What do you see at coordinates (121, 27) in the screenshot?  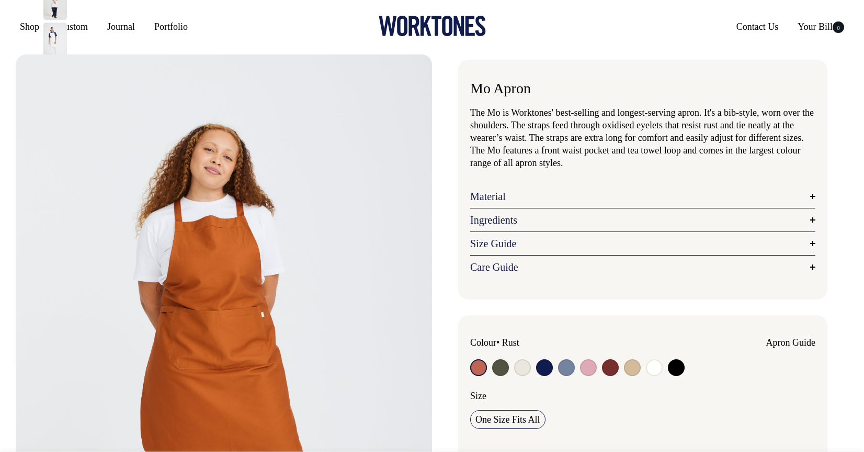 I see `a: Journal` at bounding box center [121, 27].